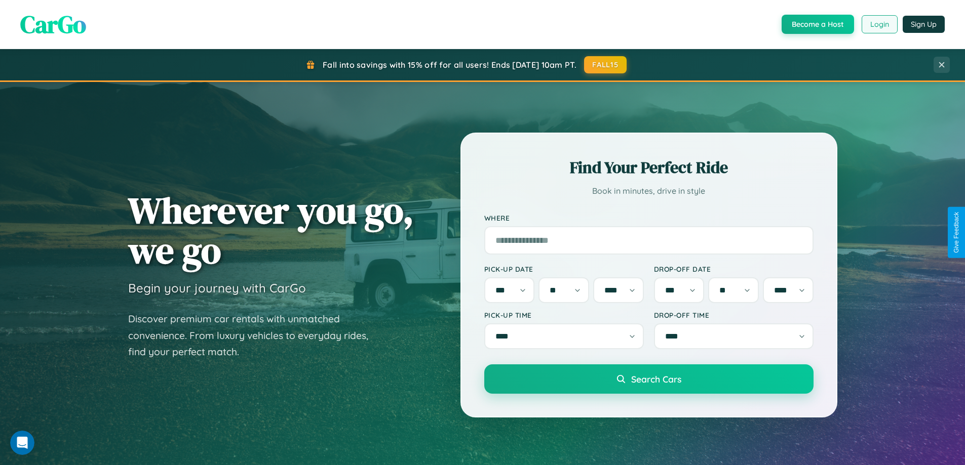 This screenshot has height=465, width=965. What do you see at coordinates (956, 232) in the screenshot?
I see `div: Give Feedback` at bounding box center [956, 232].